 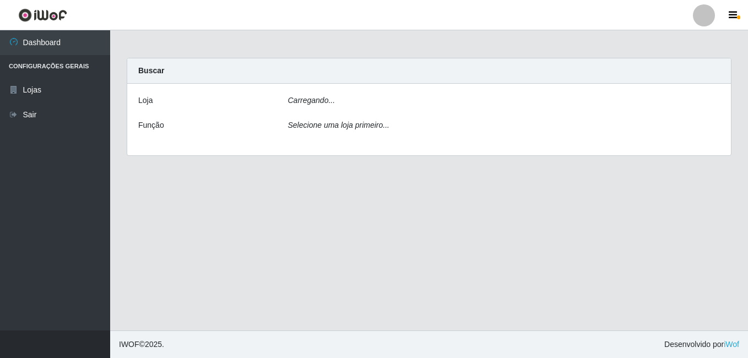 What do you see at coordinates (151, 125) in the screenshot?
I see `label: Função` at bounding box center [151, 125].